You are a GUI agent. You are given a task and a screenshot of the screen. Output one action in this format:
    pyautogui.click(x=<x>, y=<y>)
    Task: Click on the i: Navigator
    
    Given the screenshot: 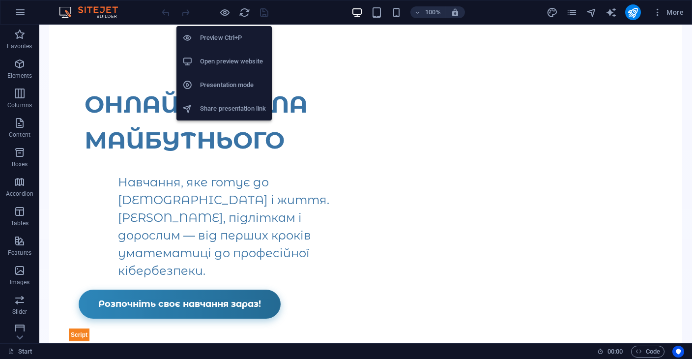 What is the action you would take?
    pyautogui.click(x=591, y=12)
    